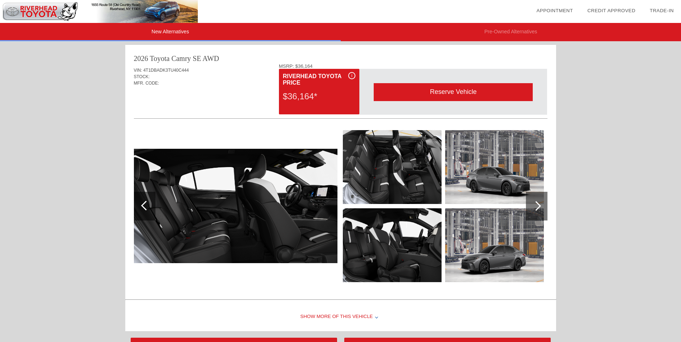 The width and height of the screenshot is (681, 342). I want to click on div: SE AWD, so click(206, 59).